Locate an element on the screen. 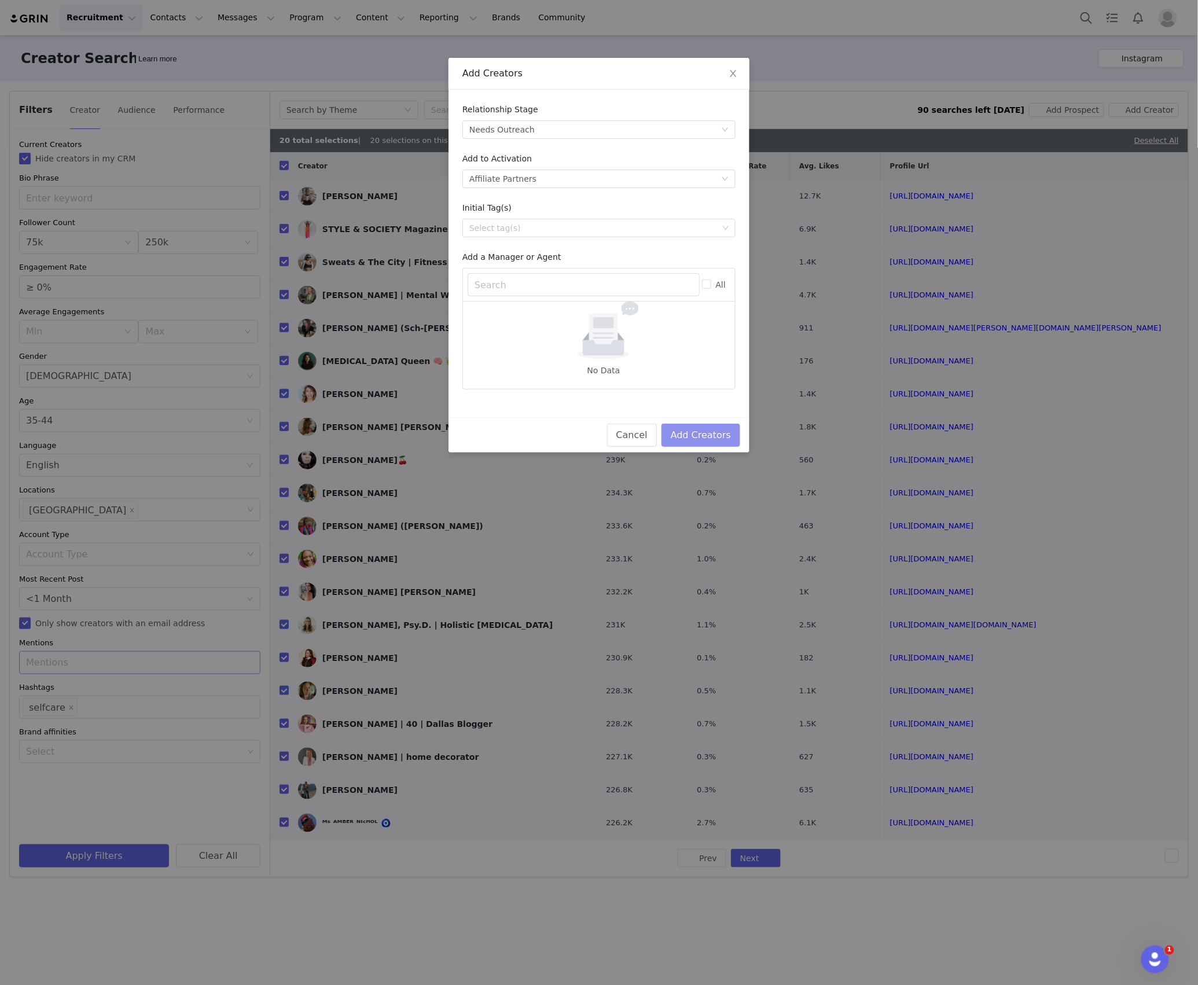 This screenshot has height=985, width=1198. input: Search is located at coordinates (583, 285).